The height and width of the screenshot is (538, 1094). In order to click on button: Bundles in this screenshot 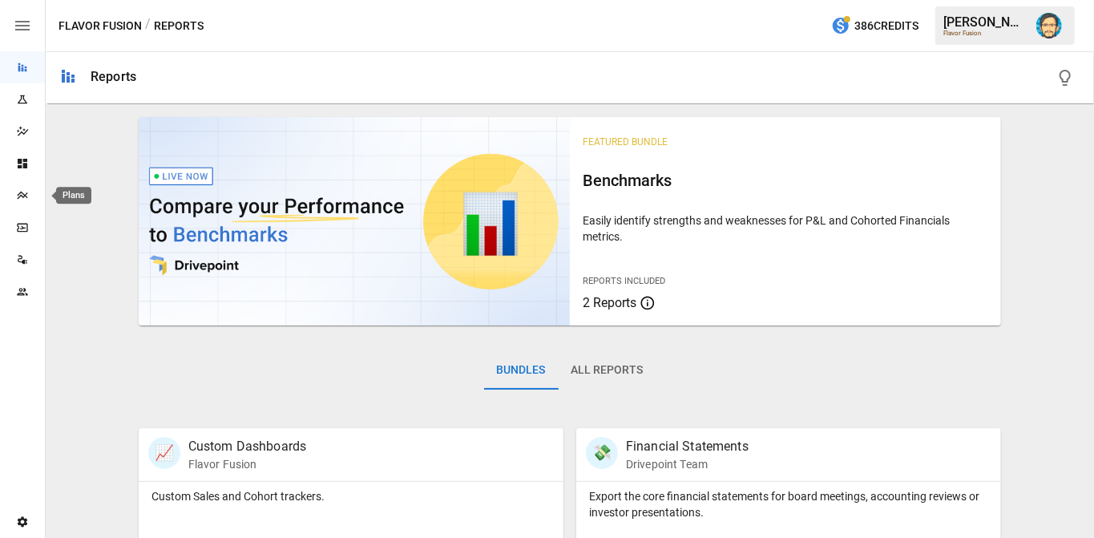, I will do `click(521, 370)`.